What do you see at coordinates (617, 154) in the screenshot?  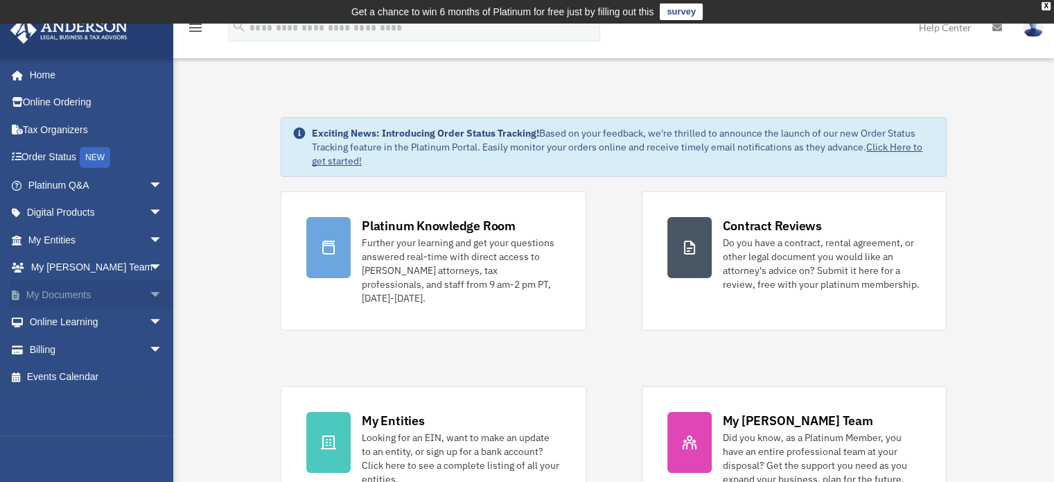 I see `a: Click Here to get started!` at bounding box center [617, 154].